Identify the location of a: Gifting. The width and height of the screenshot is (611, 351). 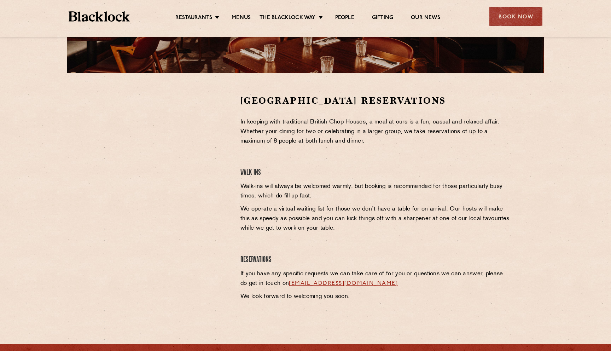
(383, 18).